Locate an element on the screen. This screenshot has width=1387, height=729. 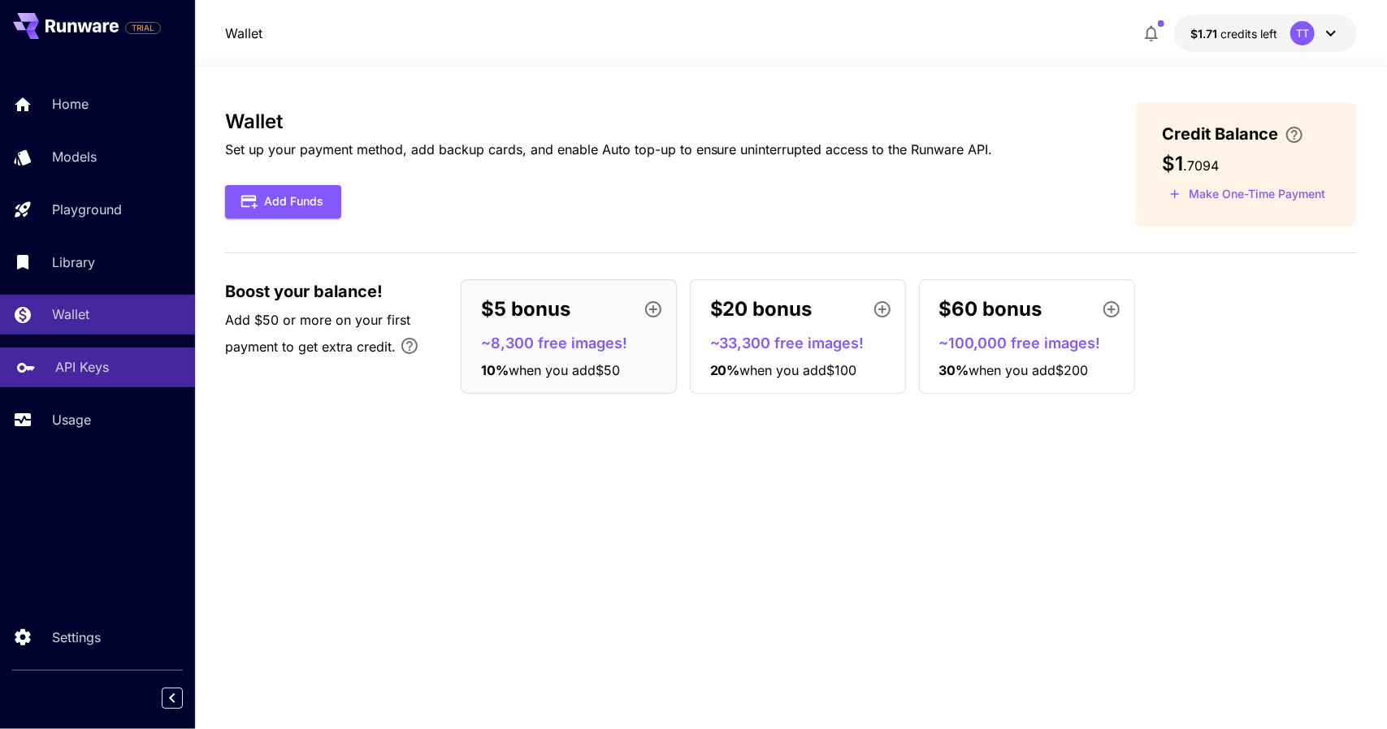
p: ~100,000 free images! is located at coordinates (1033, 343).